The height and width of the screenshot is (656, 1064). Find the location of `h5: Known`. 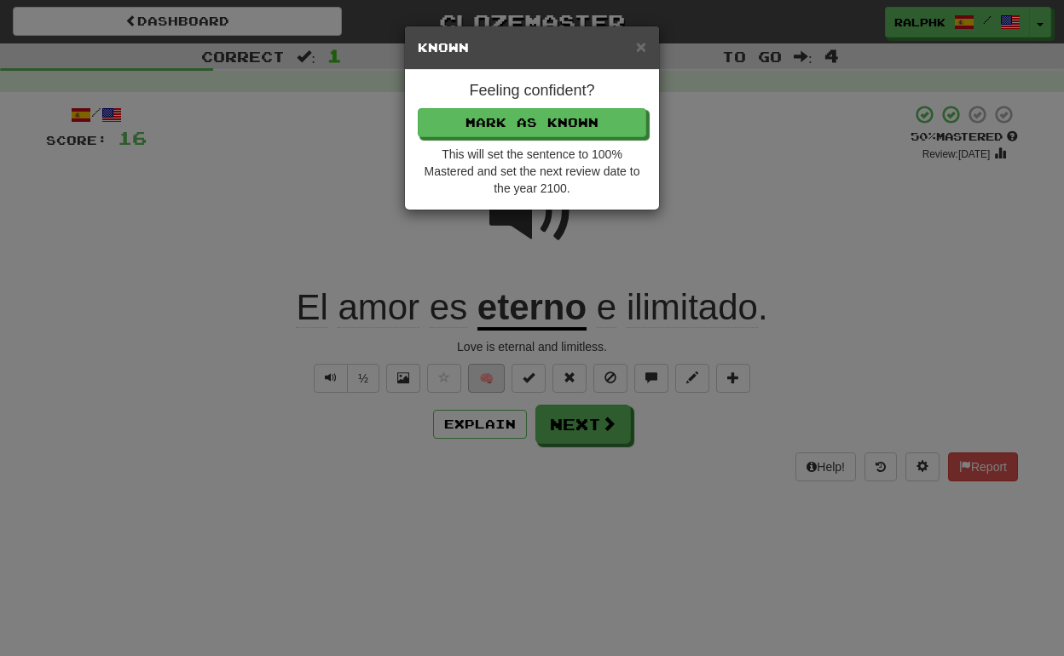

h5: Known is located at coordinates (532, 48).